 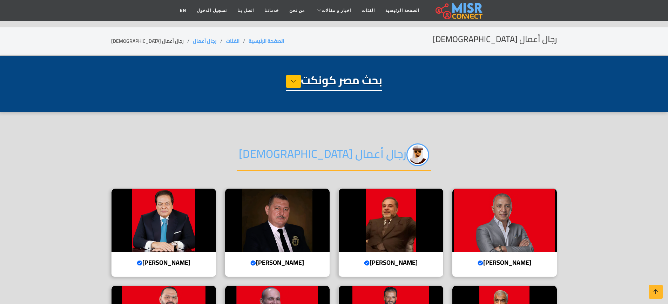 I want to click on img: زهير محمود ساري, so click(x=277, y=220).